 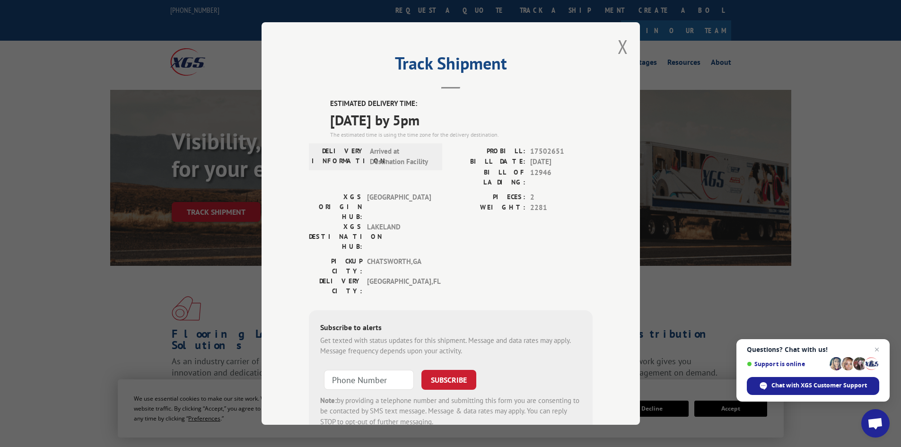 I want to click on span: Arrived at Destination Facility, so click(x=401, y=157).